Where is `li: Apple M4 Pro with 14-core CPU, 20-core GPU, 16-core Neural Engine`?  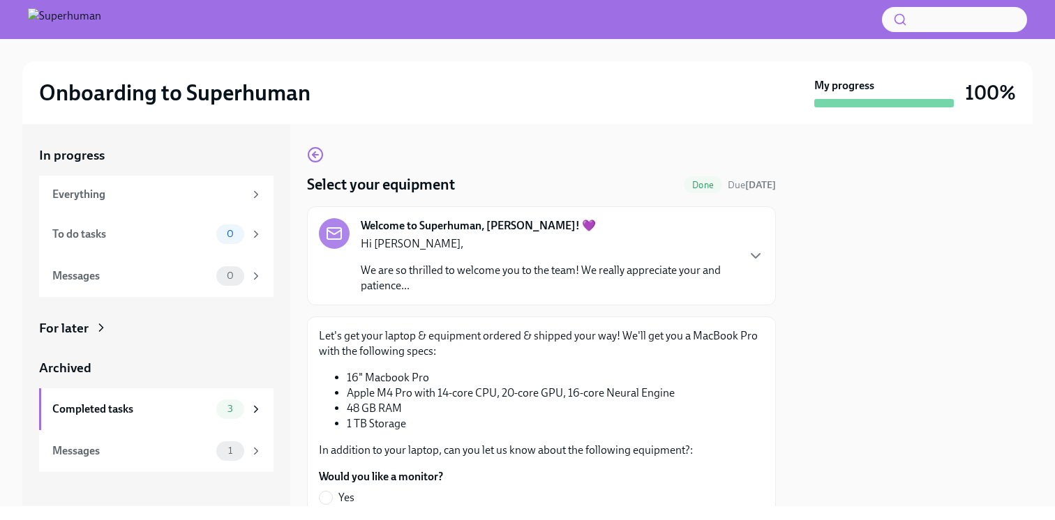
li: Apple M4 Pro with 14-core CPU, 20-core GPU, 16-core Neural Engine is located at coordinates (555, 393).